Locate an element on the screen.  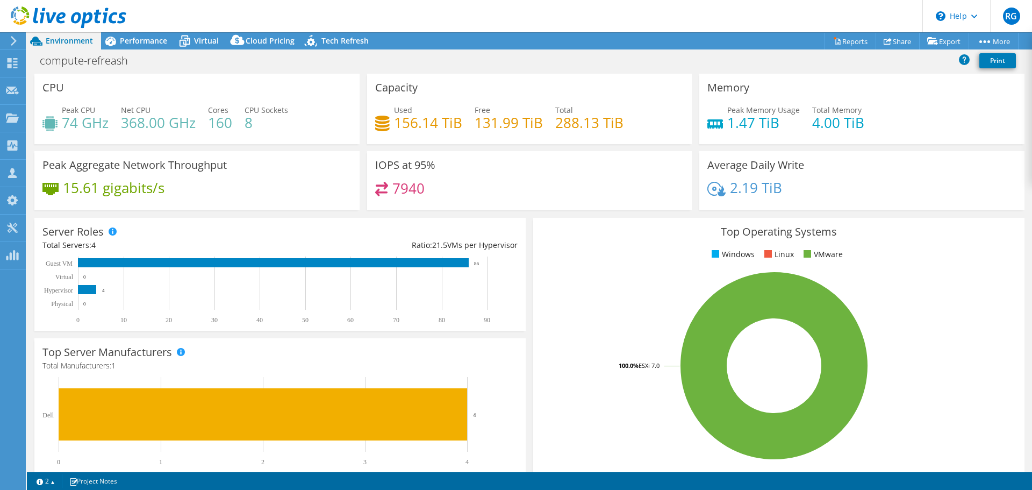
h4: 15.61 gigabits/s is located at coordinates (113, 188).